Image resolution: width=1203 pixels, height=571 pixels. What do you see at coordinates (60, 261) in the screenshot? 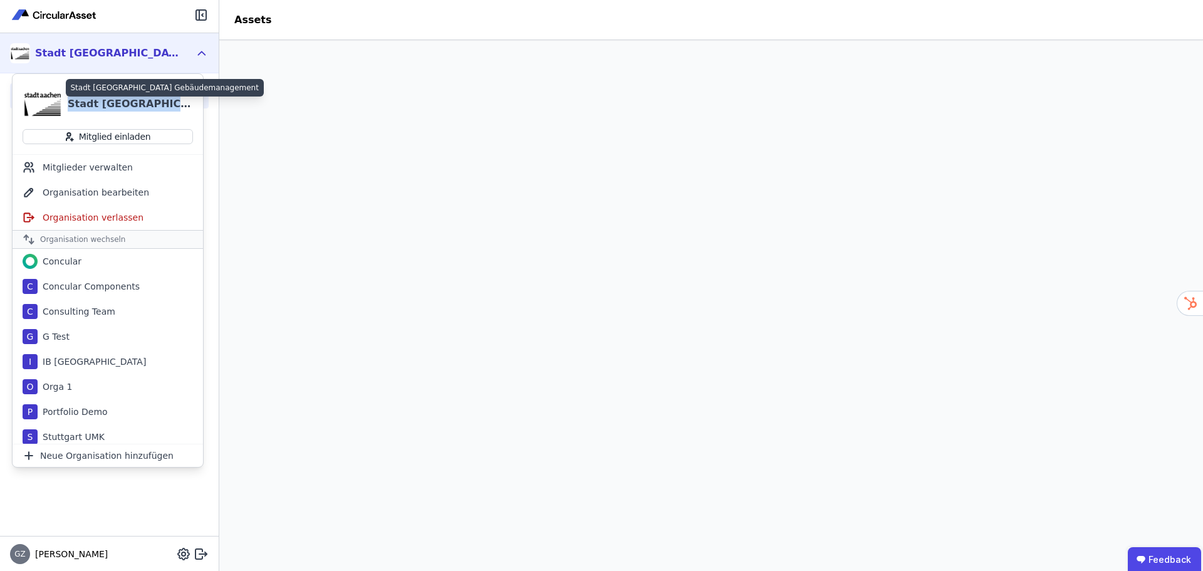
I see `div: Concular` at bounding box center [60, 261].